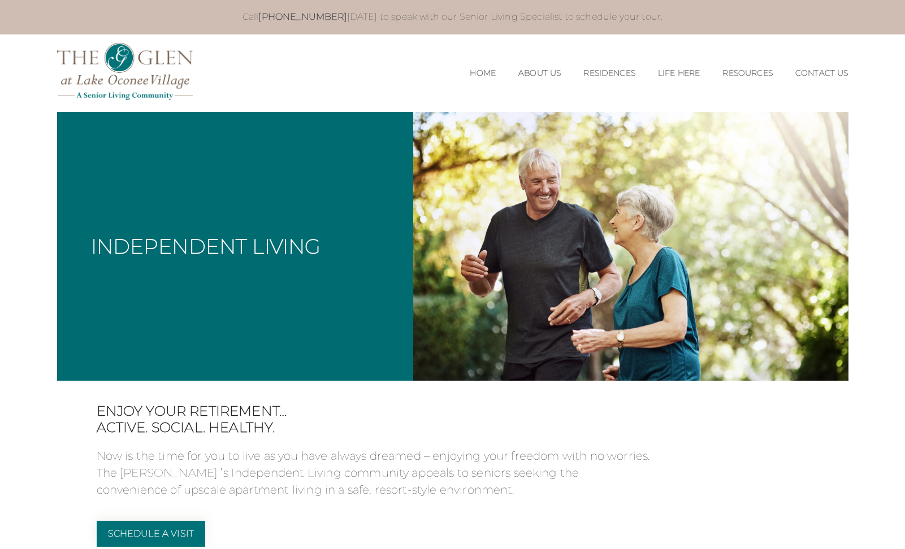  I want to click on a: Life Here, so click(679, 73).